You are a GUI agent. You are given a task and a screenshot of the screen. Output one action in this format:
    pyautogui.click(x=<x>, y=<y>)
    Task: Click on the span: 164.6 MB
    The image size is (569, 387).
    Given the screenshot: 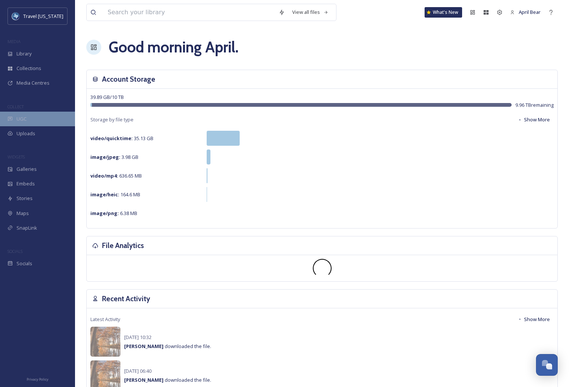 What is the action you would take?
    pyautogui.click(x=115, y=195)
    